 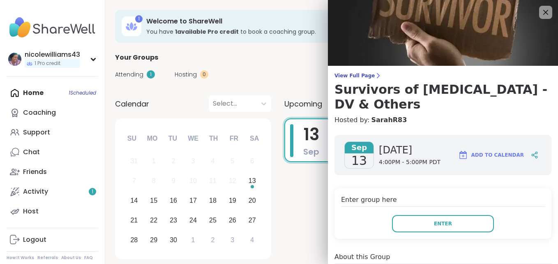 What do you see at coordinates (213, 201) in the screenshot?
I see `div: Choose Thursday, September 18th, 2025` at bounding box center [213, 201].